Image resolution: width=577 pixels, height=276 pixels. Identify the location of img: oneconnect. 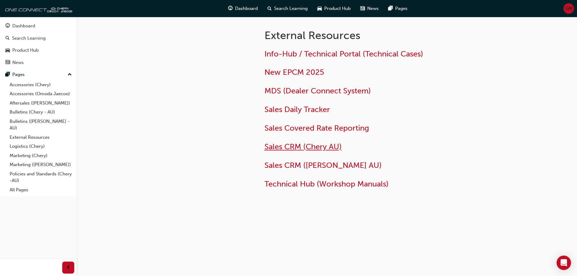
(38, 8).